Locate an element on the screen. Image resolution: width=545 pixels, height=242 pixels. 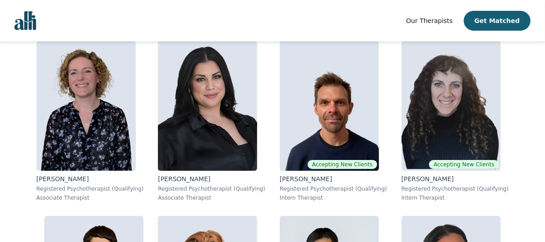
img: Catherine_Robbe is located at coordinates (86, 106).